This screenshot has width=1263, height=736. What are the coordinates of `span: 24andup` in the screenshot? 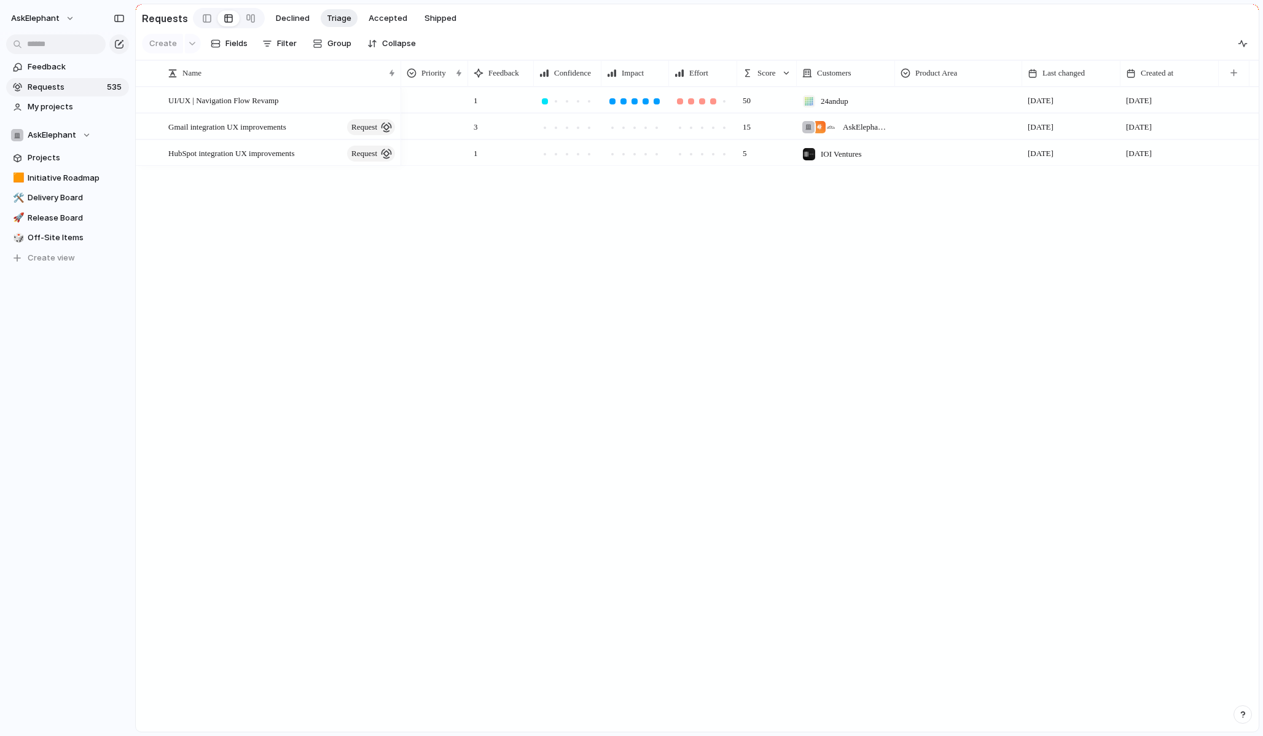 It's located at (835, 101).